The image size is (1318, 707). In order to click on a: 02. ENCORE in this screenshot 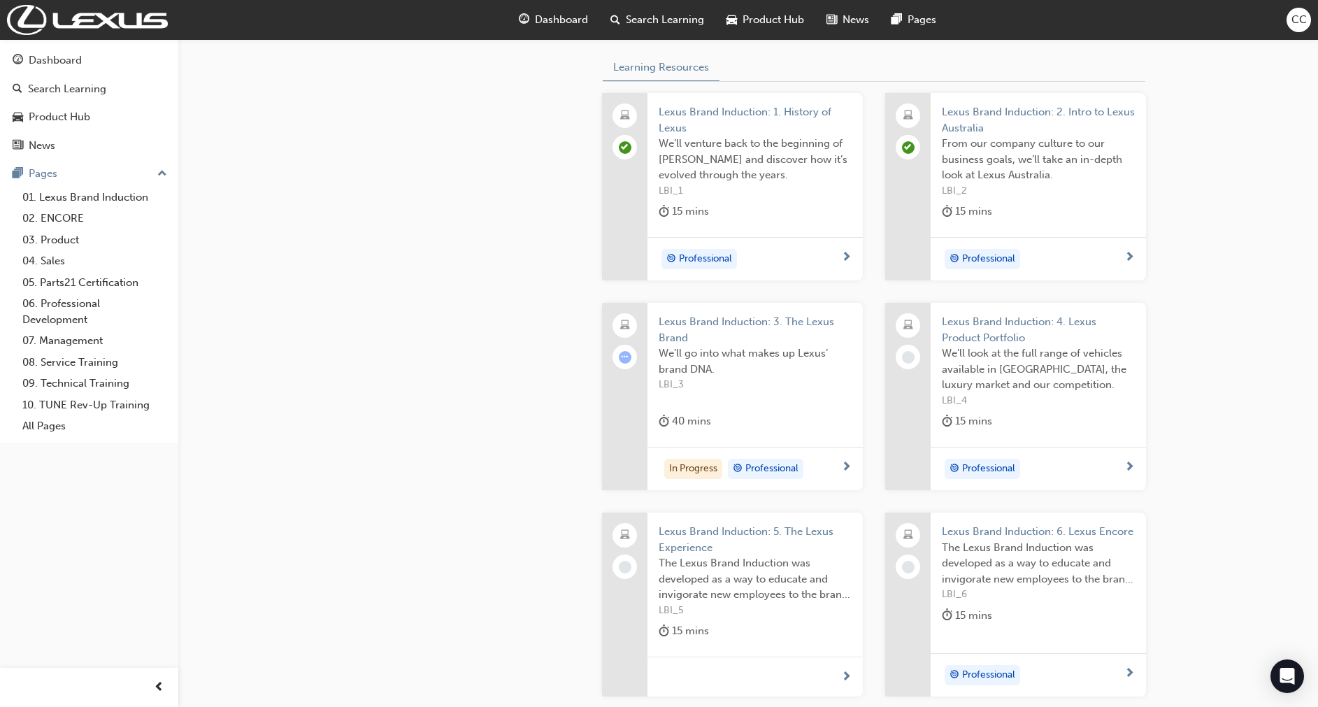, I will do `click(94, 218)`.